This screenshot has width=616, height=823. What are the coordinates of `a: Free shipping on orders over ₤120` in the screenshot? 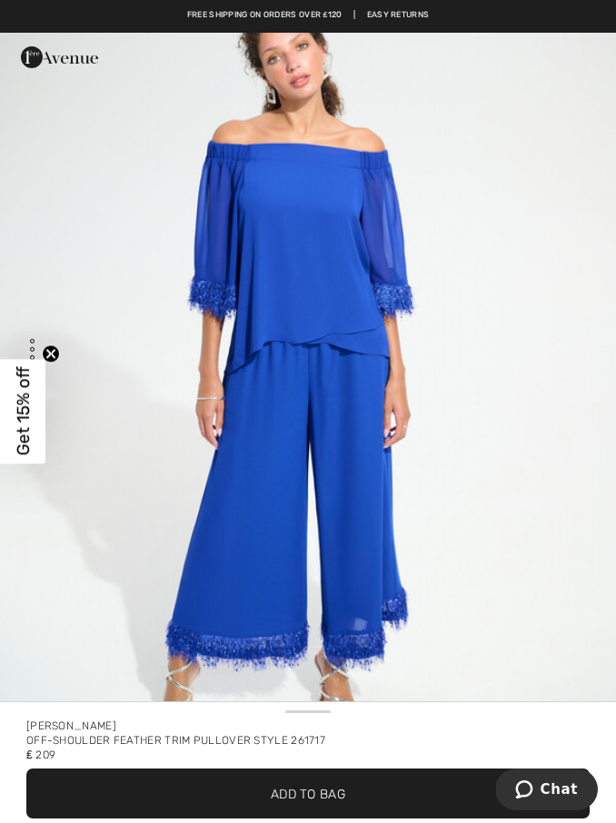 It's located at (264, 15).